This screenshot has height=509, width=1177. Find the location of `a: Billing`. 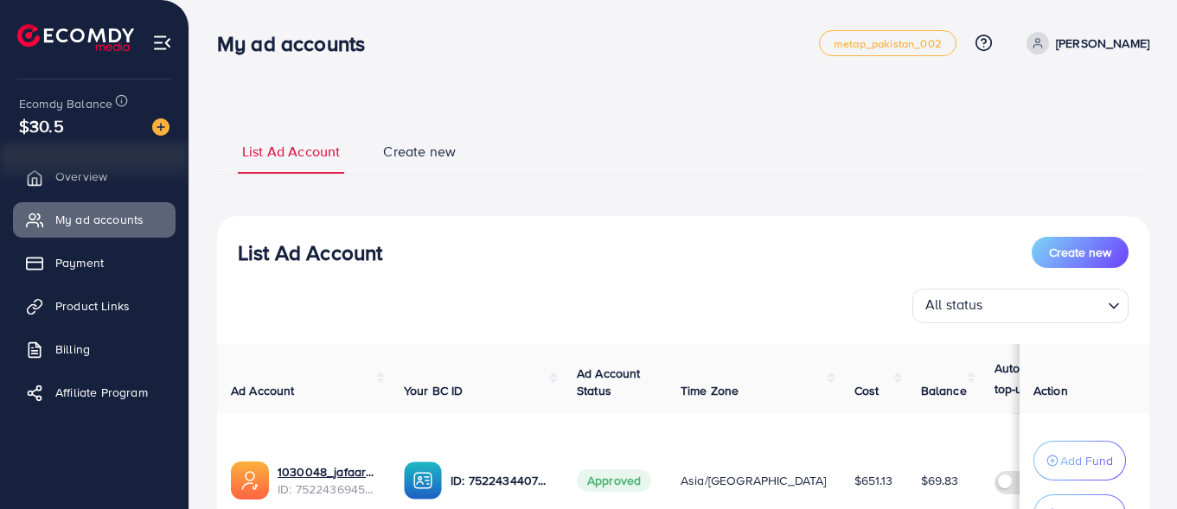

a: Billing is located at coordinates (94, 349).